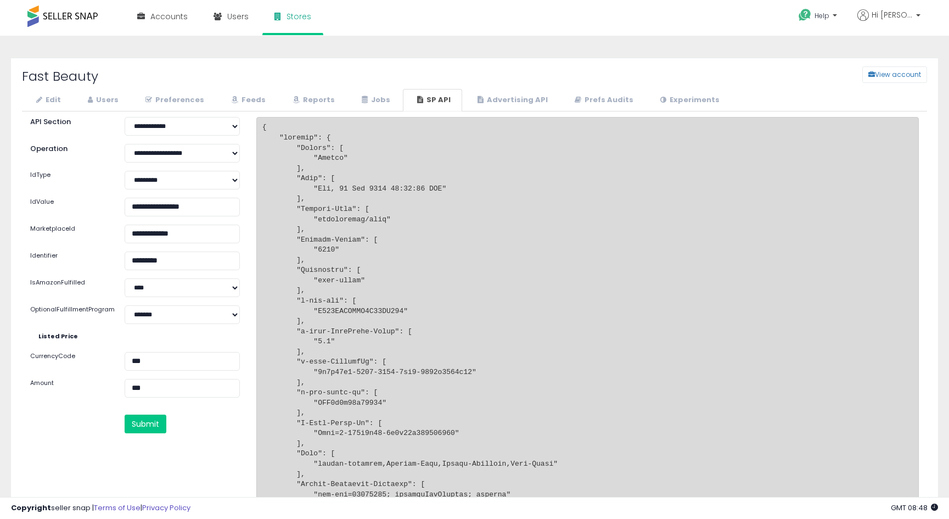  I want to click on a: Jobs, so click(374, 100).